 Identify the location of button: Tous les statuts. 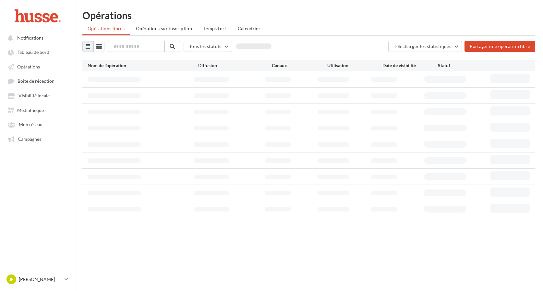
(208, 46).